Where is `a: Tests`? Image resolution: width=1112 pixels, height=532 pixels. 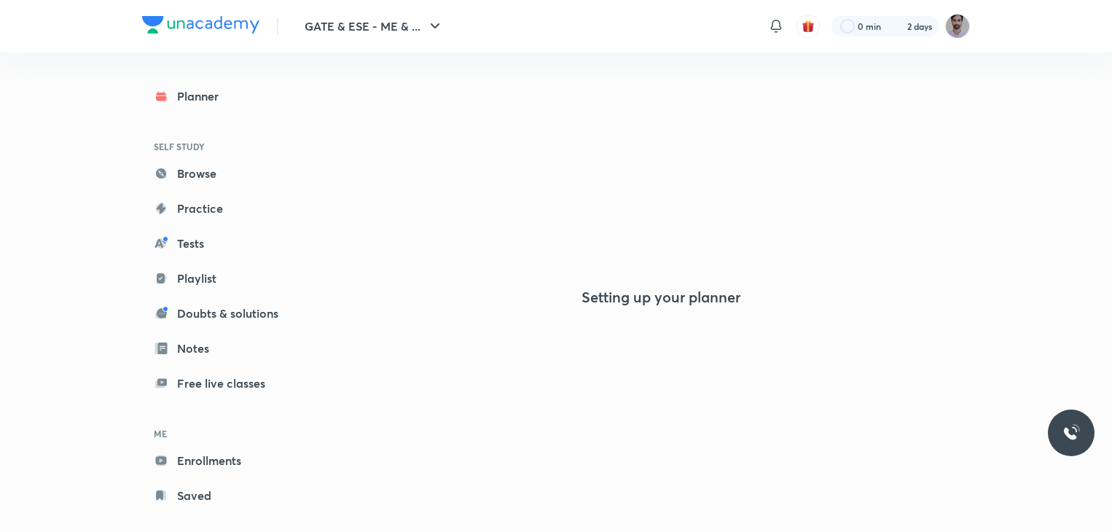 a: Tests is located at coordinates (227, 243).